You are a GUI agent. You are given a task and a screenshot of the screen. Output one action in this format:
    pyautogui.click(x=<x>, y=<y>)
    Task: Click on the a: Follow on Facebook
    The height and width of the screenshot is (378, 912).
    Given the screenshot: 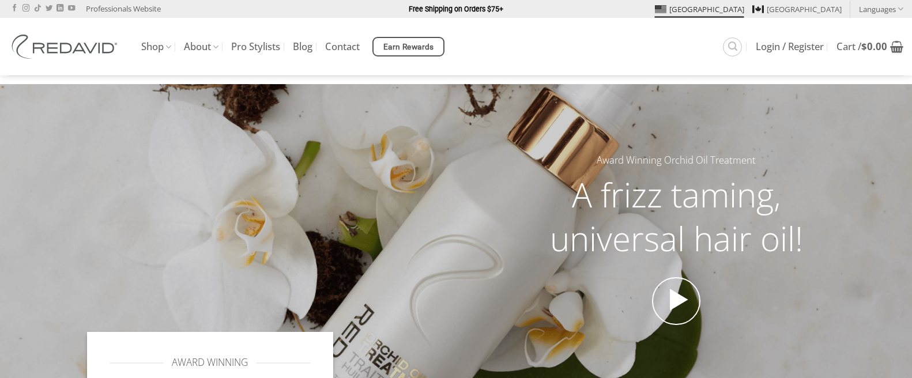 What is the action you would take?
    pyautogui.click(x=14, y=9)
    